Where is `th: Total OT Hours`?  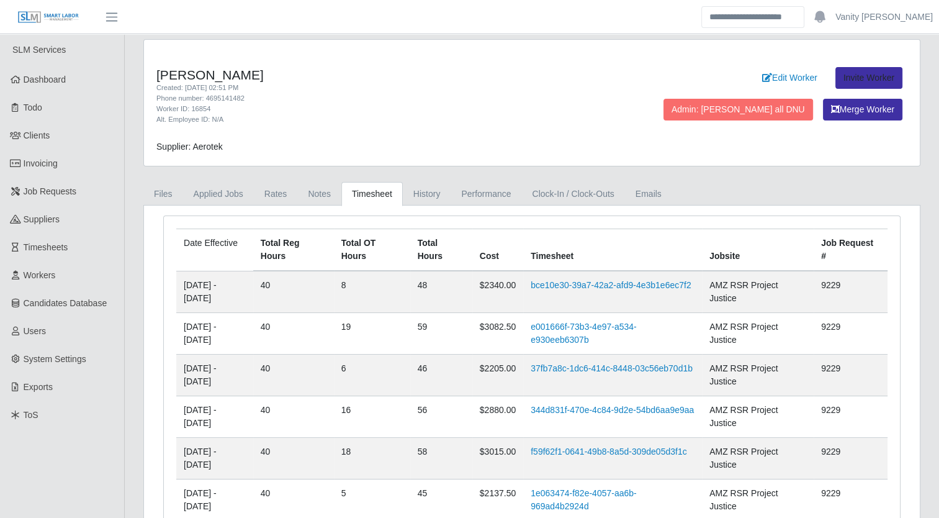
th: Total OT Hours is located at coordinates (372, 250).